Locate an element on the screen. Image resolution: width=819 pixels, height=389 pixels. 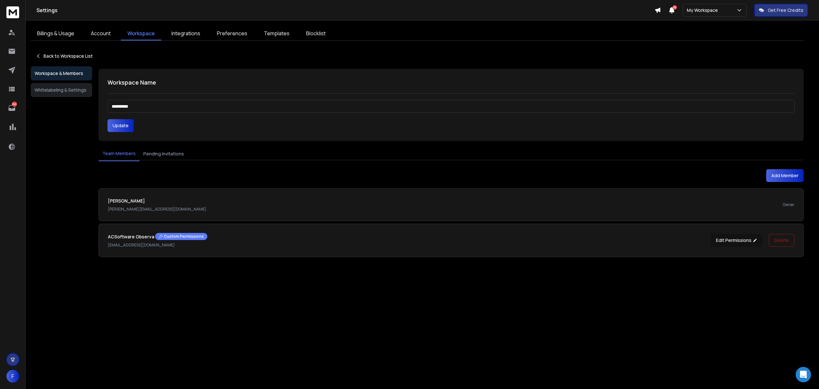
a: Back to Workspace List is located at coordinates (64, 56).